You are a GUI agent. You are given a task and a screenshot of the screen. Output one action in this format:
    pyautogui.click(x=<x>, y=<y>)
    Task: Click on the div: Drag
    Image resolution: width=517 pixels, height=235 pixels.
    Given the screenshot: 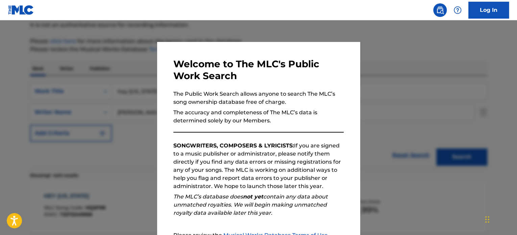 What is the action you would take?
    pyautogui.click(x=487, y=219)
    